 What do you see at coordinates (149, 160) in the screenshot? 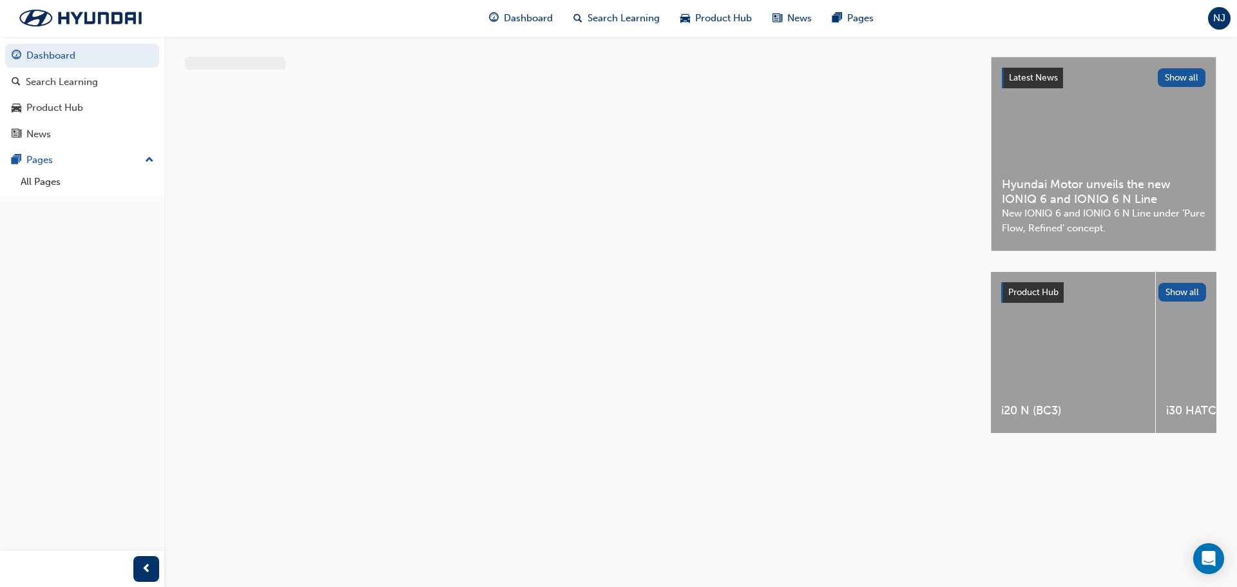
I see `span: up-icon` at bounding box center [149, 160].